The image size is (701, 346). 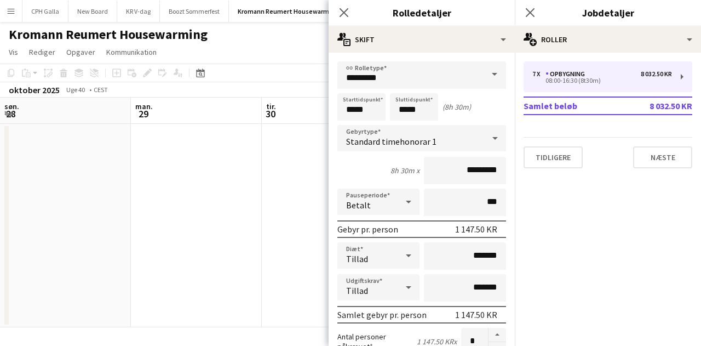 What do you see at coordinates (498, 335) in the screenshot?
I see `button: Forøg` at bounding box center [498, 335].